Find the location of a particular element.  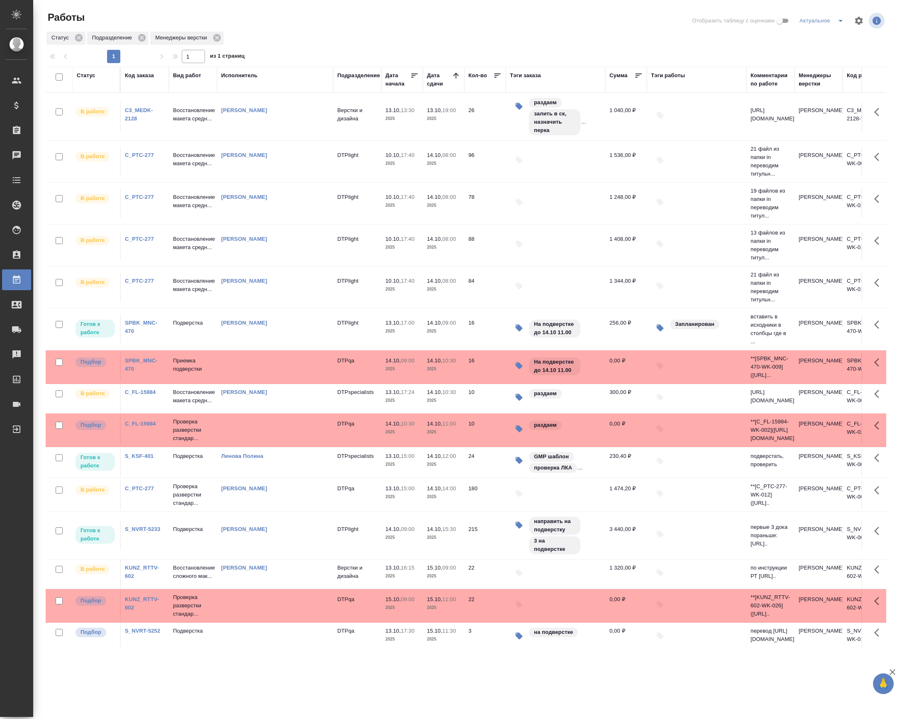

p: раздаем is located at coordinates (545, 393).